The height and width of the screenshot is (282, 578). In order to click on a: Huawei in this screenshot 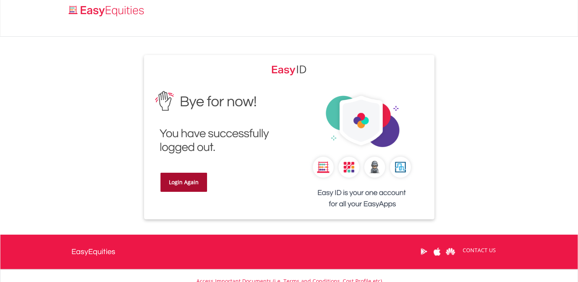, I will do `click(450, 251)`.